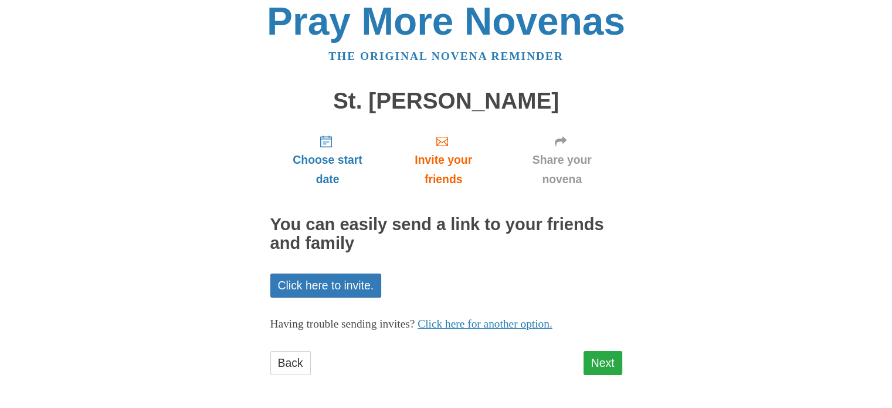 Image resolution: width=892 pixels, height=408 pixels. Describe the element at coordinates (446, 56) in the screenshot. I see `a: The original novena reminder` at that location.